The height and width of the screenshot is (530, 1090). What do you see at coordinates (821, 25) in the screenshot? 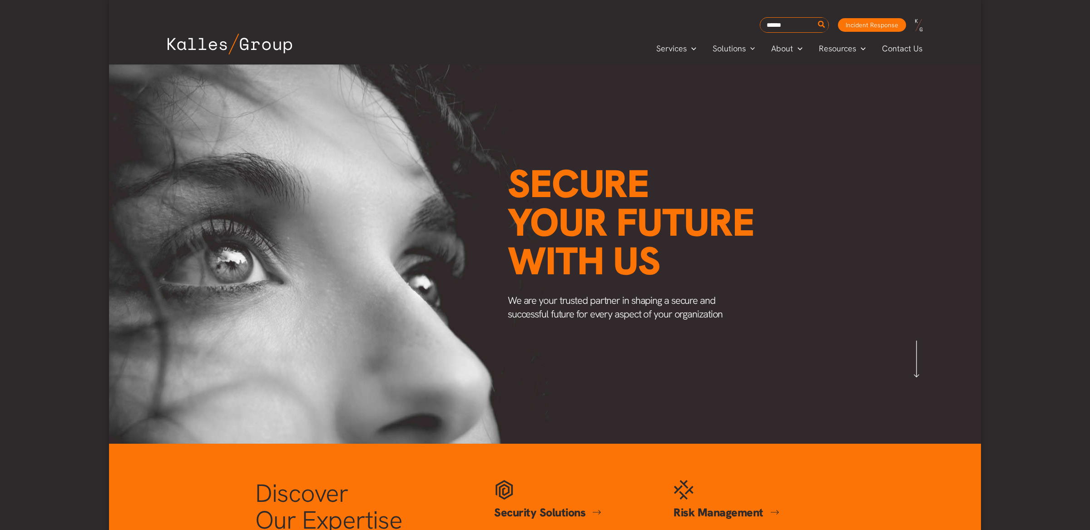
I see `button: Search` at bounding box center [821, 25].